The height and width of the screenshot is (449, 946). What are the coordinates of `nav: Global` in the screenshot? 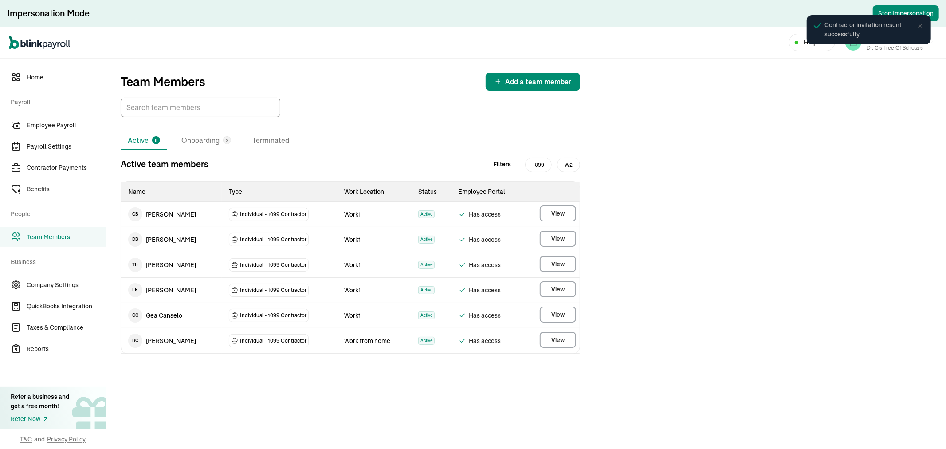 It's located at (39, 43).